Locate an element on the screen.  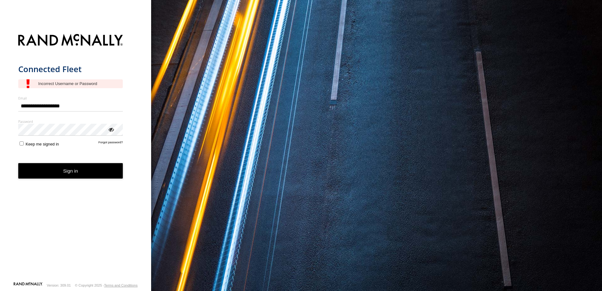
h1: Connected Fleet is located at coordinates (70, 69).